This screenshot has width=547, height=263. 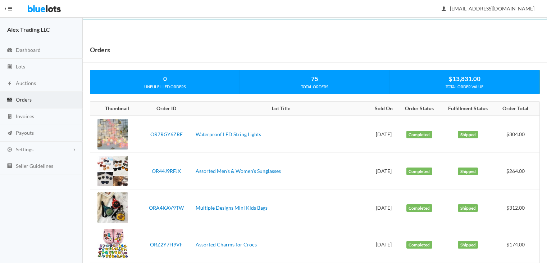 I want to click on th: Order Status, so click(x=419, y=109).